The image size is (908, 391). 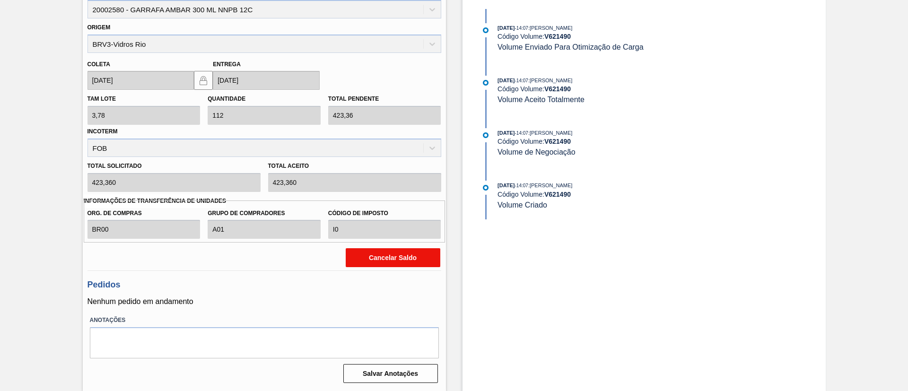 I want to click on span: Volume Enviado Para Otimização de Carga, so click(x=570, y=47).